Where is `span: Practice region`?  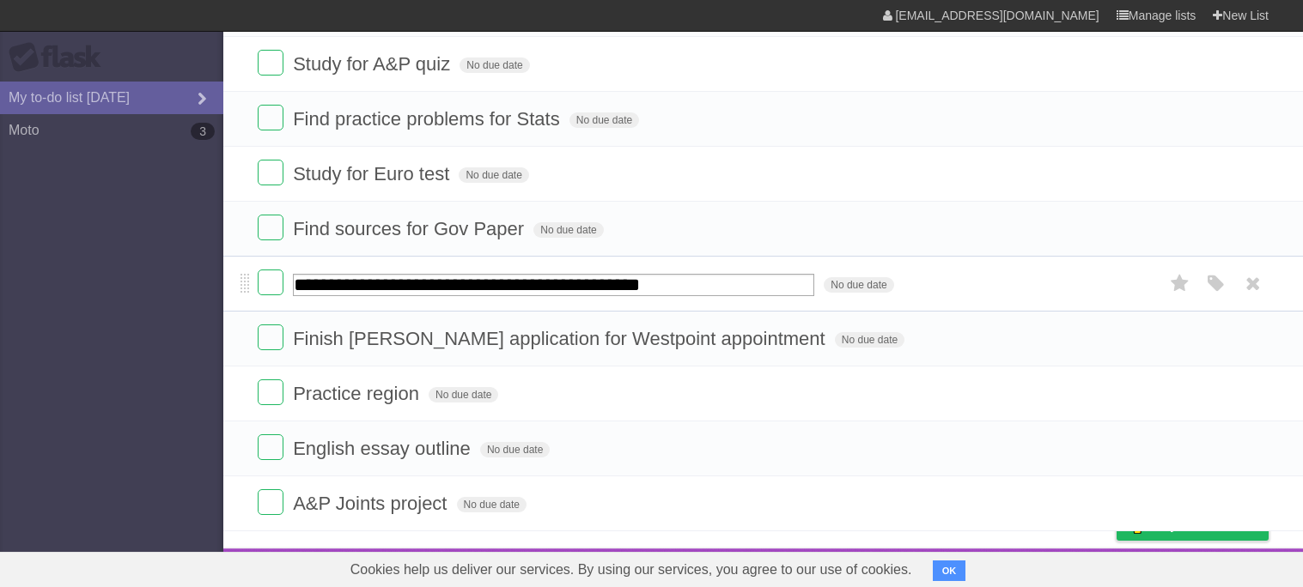 span: Practice region is located at coordinates (358, 393).